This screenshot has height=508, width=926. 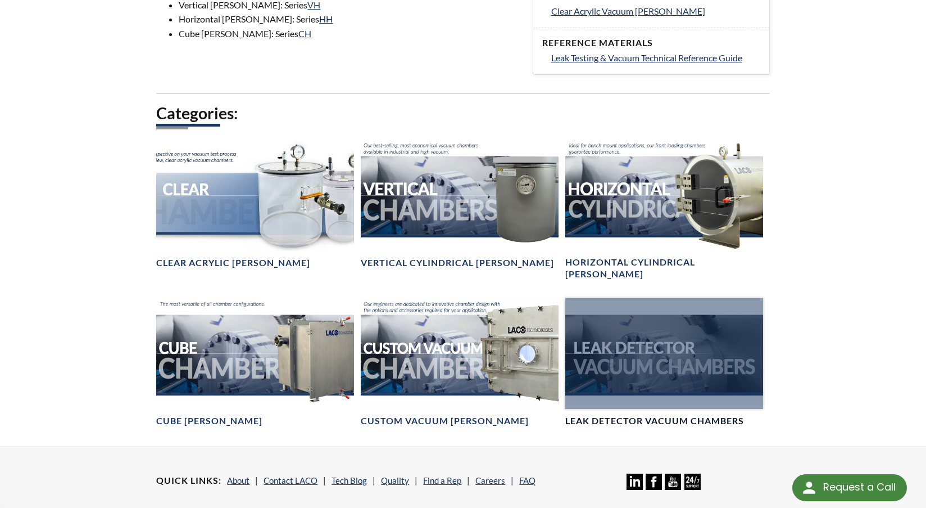 What do you see at coordinates (810, 487) in the screenshot?
I see `img: round button` at bounding box center [810, 487].